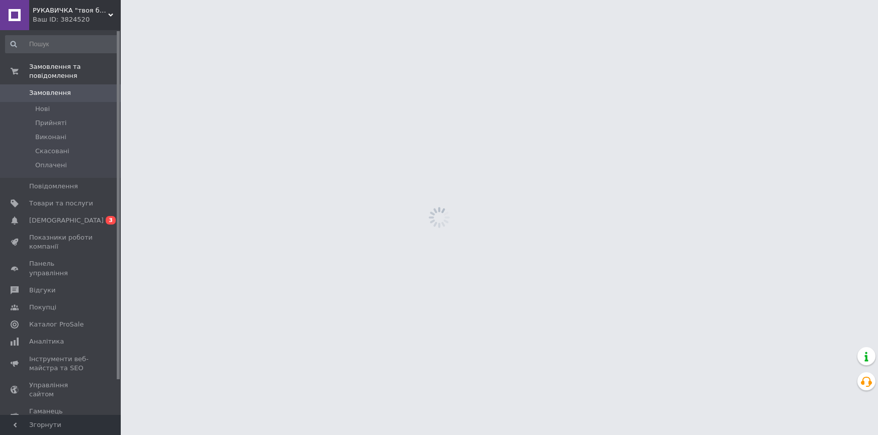 The image size is (878, 435). I want to click on span: Каталог ProSale, so click(56, 325).